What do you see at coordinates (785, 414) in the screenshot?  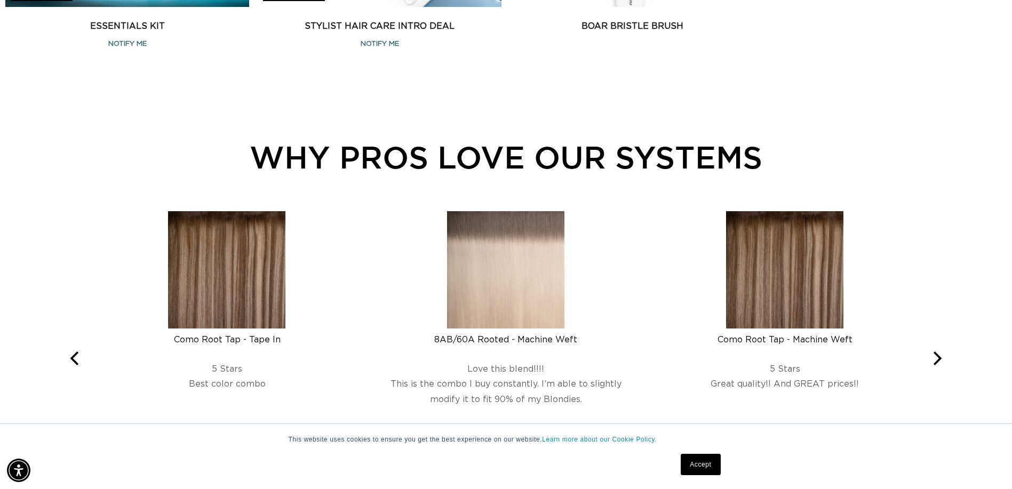 I see `div: Great quality!! And GREAT prices!!` at bounding box center [785, 414].